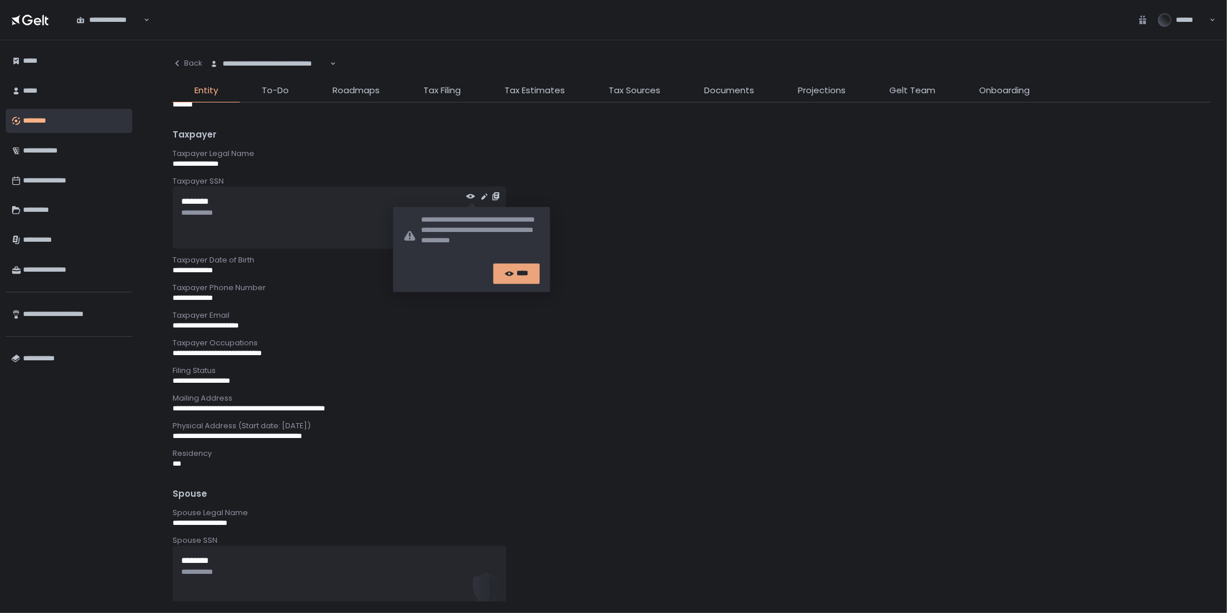 The height and width of the screenshot is (613, 1227). I want to click on span: Tax Filing, so click(442, 90).